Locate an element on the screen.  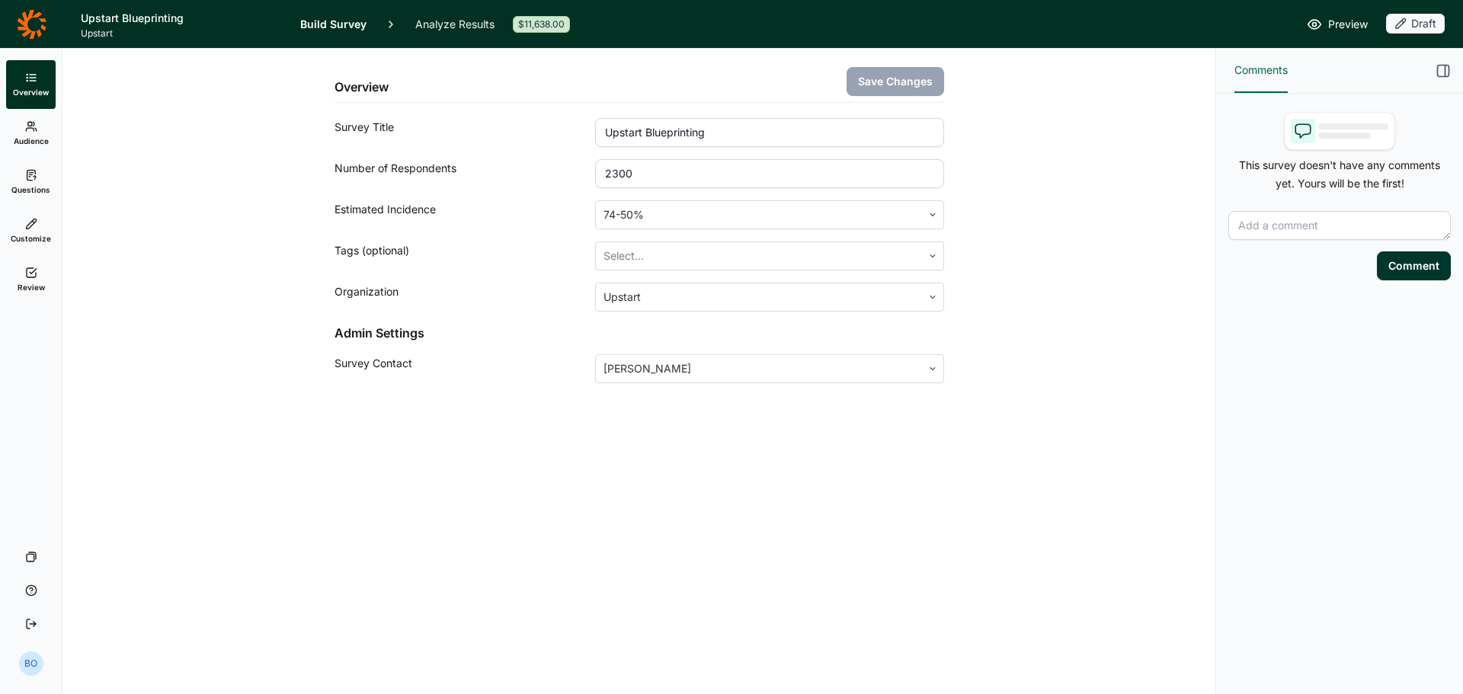
a: Questions is located at coordinates (30, 182).